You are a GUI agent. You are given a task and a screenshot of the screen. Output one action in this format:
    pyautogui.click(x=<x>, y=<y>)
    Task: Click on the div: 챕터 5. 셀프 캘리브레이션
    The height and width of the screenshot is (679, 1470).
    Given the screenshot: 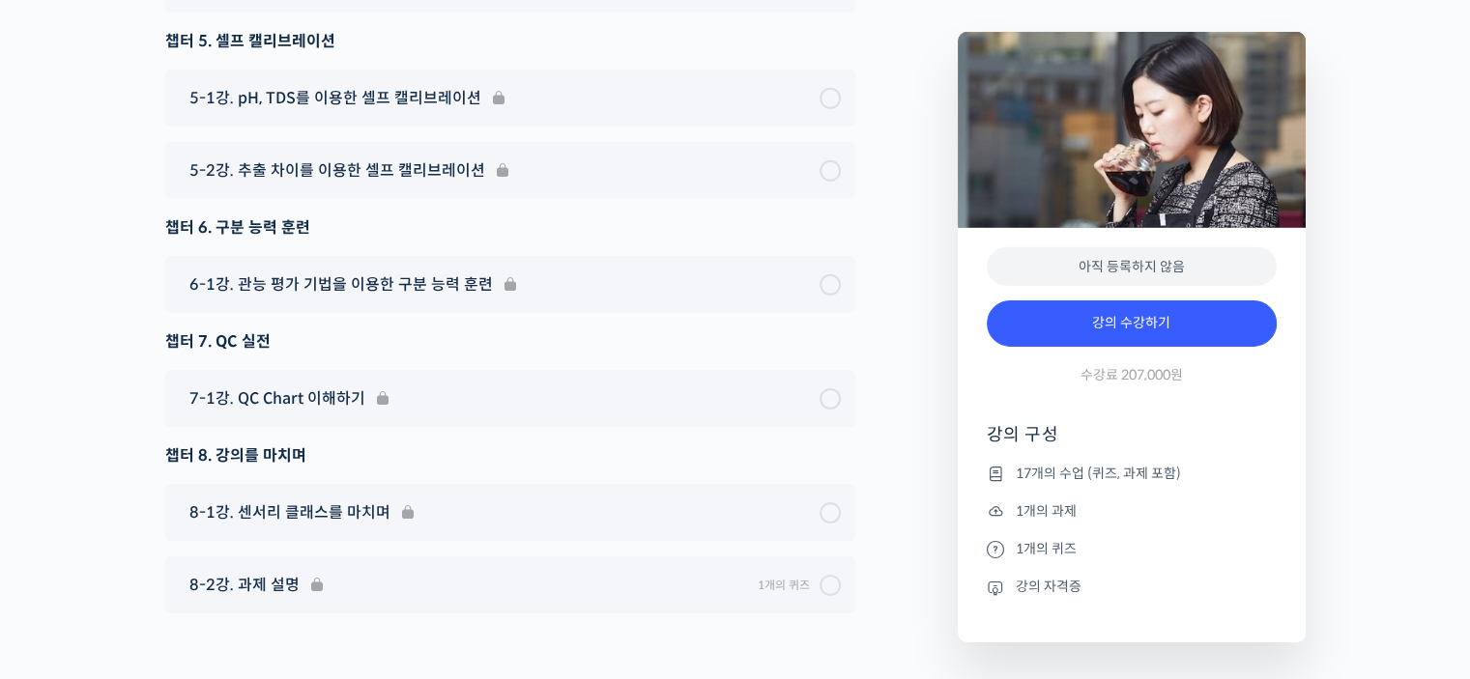 What is the action you would take?
    pyautogui.click(x=510, y=41)
    